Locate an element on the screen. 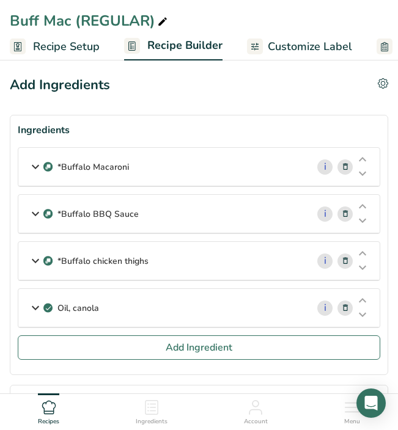 The image size is (398, 430). a: Customize Label is located at coordinates (299, 46).